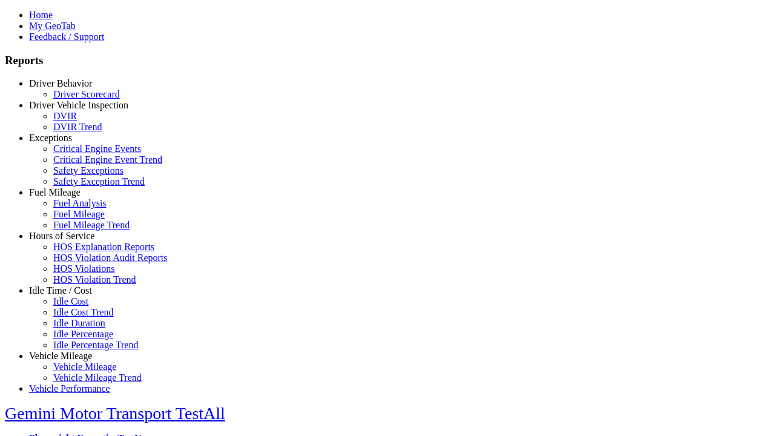 The image size is (775, 436). I want to click on a: Idle Duration, so click(79, 323).